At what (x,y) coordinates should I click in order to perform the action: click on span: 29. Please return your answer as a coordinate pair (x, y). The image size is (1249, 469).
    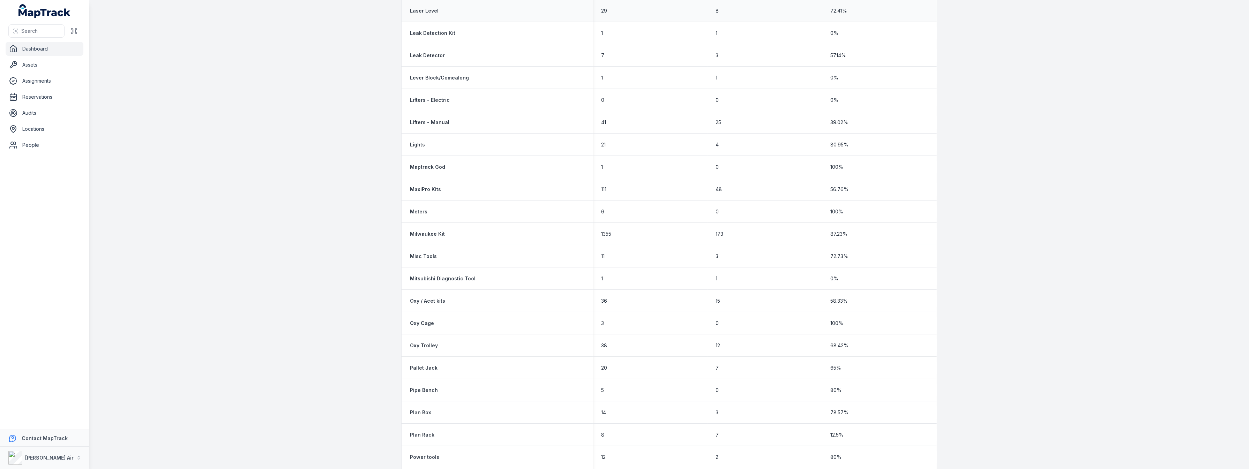
    Looking at the image, I should click on (604, 11).